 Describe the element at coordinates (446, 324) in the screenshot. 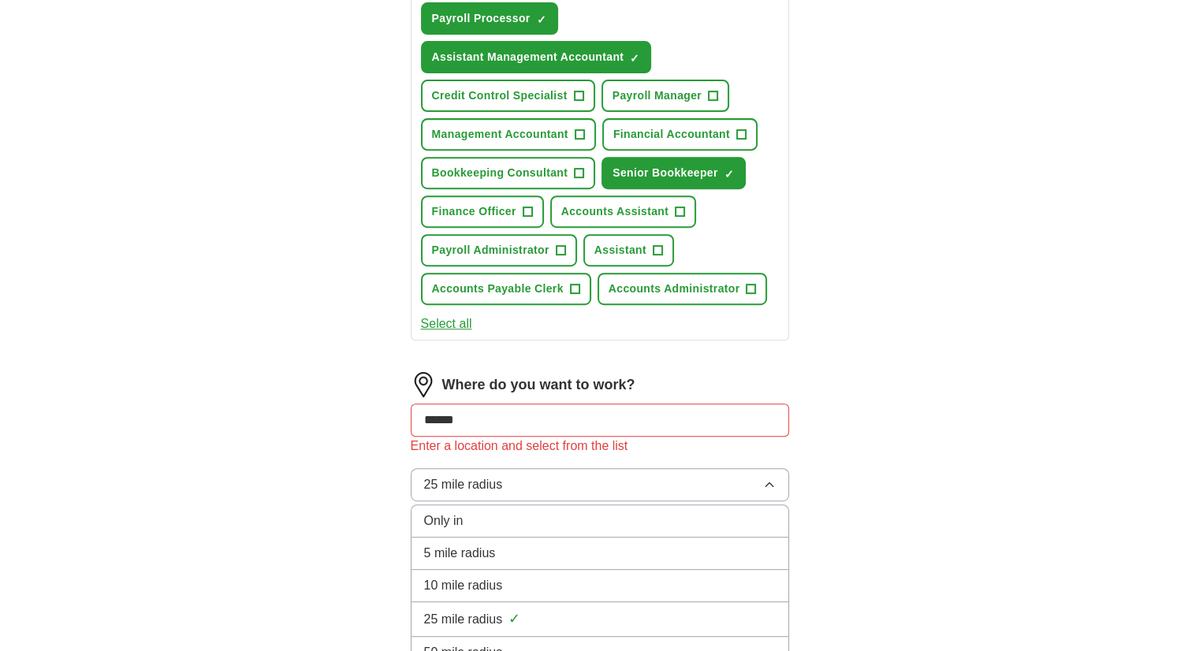

I see `button: Select all` at that location.